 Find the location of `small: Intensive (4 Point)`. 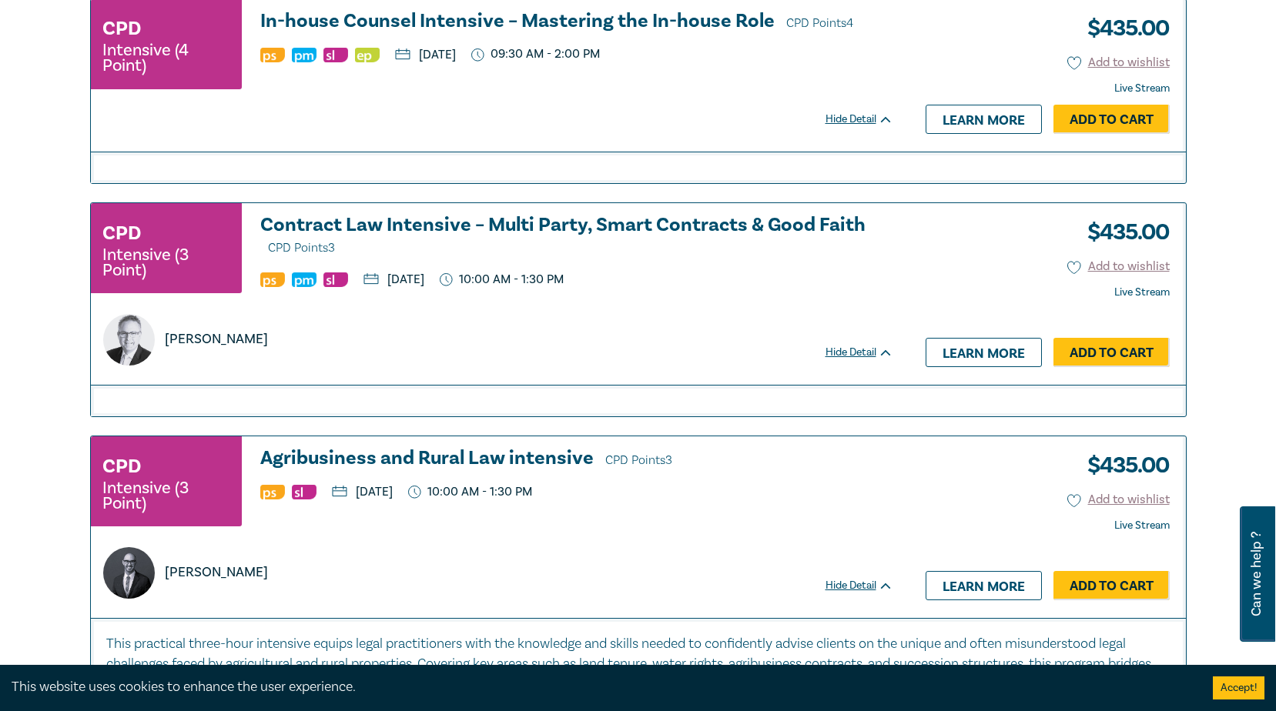

small: Intensive (4 Point) is located at coordinates (166, 58).